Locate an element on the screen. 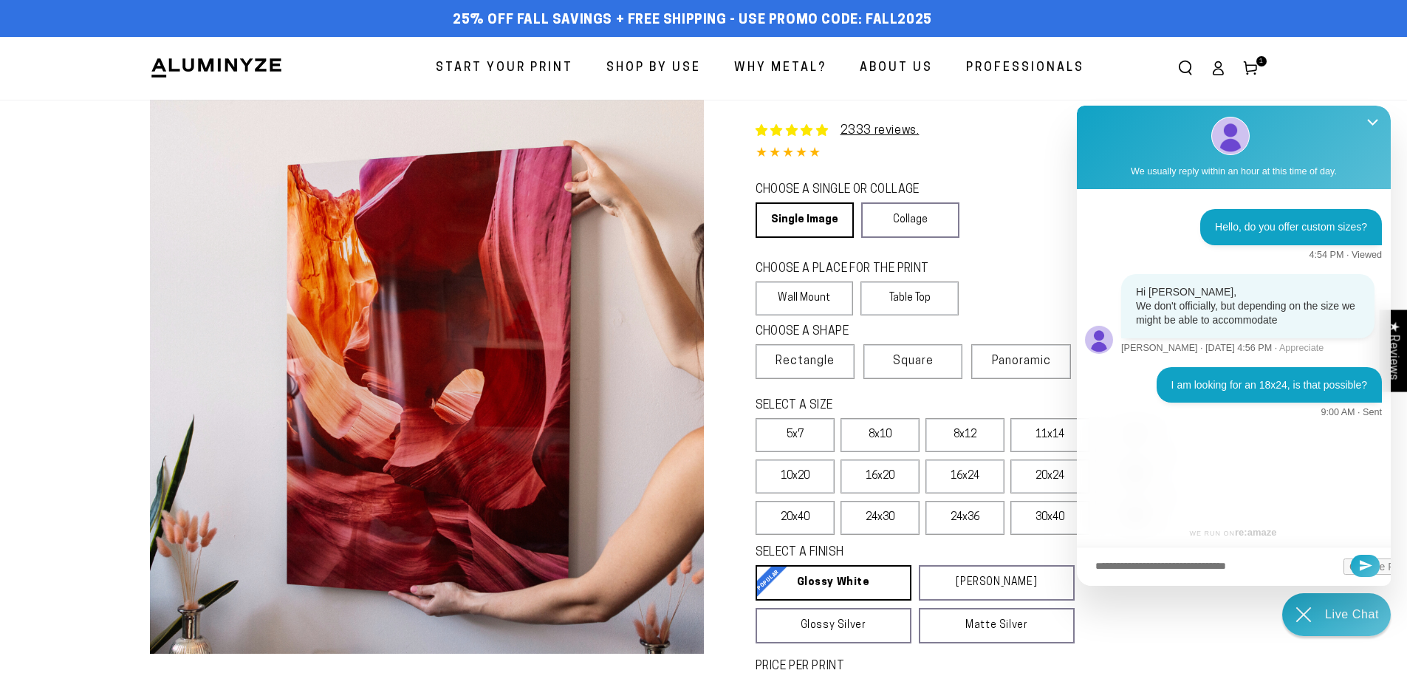 This screenshot has width=1407, height=673. div: Contact Us Directly is located at coordinates (1351, 614).